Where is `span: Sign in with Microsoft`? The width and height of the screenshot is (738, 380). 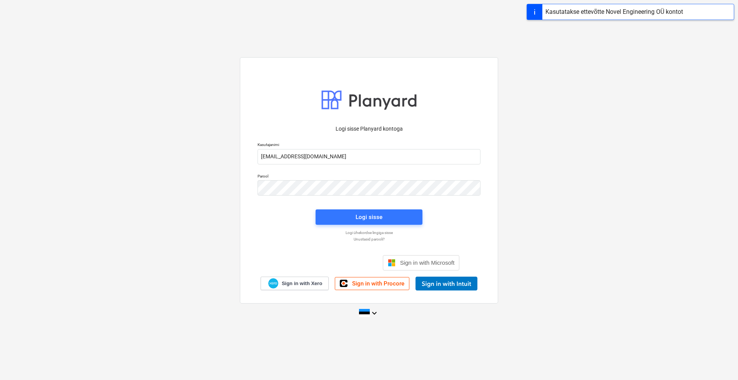
span: Sign in with Microsoft is located at coordinates (427, 262).